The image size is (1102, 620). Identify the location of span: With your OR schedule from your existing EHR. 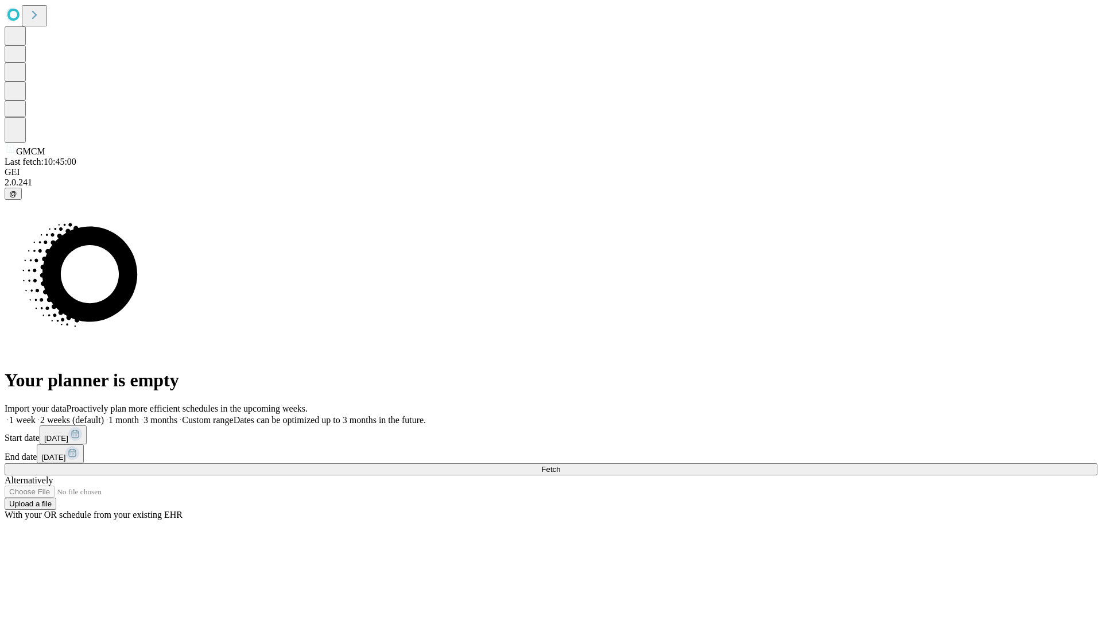
(94, 514).